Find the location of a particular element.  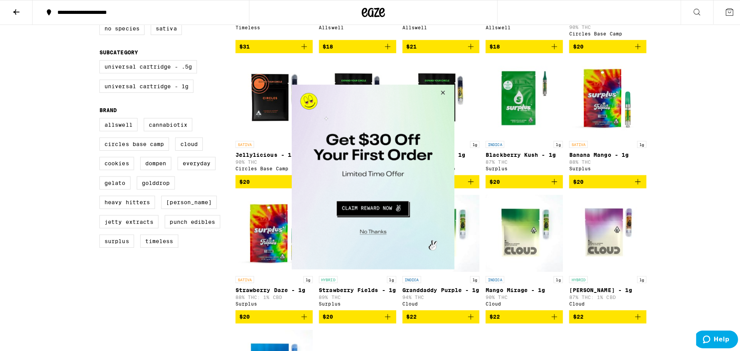

span: $31 is located at coordinates (243, 46).